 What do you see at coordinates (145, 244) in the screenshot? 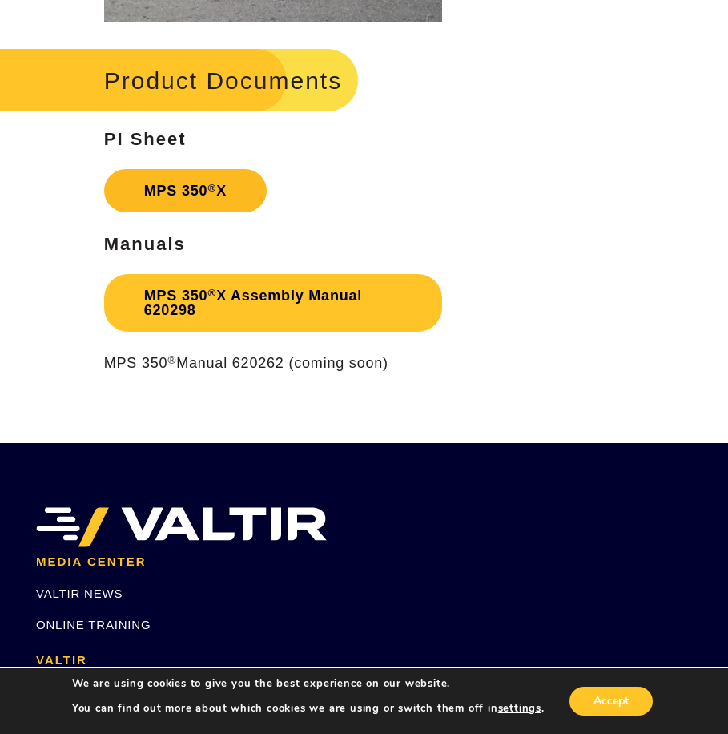
I see `strong: Manuals` at bounding box center [145, 244].